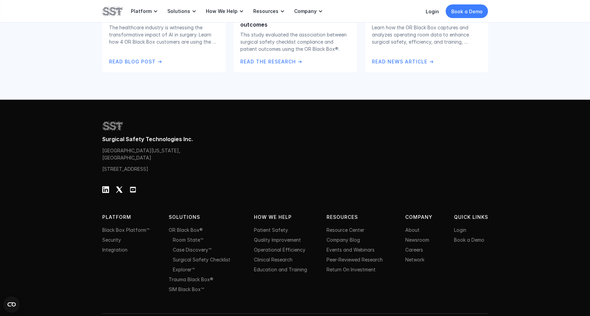  I want to click on p: HOW WE HELP, so click(275, 217).